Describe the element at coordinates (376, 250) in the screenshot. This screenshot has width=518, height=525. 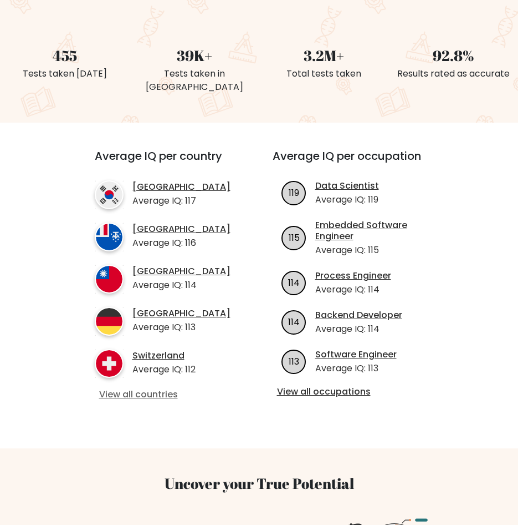
I see `p: Average IQ: 115` at that location.